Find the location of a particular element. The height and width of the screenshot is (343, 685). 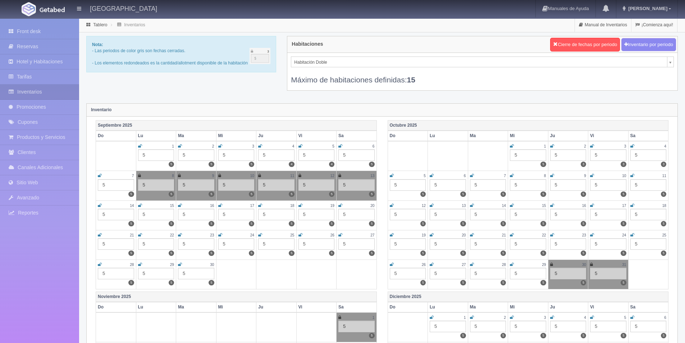

small: 16 is located at coordinates (584, 205).